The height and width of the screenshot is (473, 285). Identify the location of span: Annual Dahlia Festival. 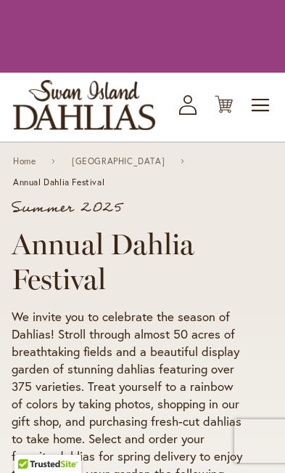
(59, 182).